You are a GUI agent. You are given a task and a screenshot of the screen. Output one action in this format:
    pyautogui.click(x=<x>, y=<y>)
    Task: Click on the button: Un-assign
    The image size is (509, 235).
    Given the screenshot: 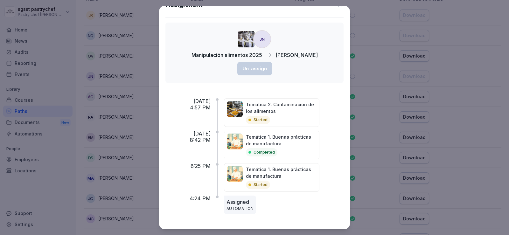 What is the action you would take?
    pyautogui.click(x=255, y=69)
    